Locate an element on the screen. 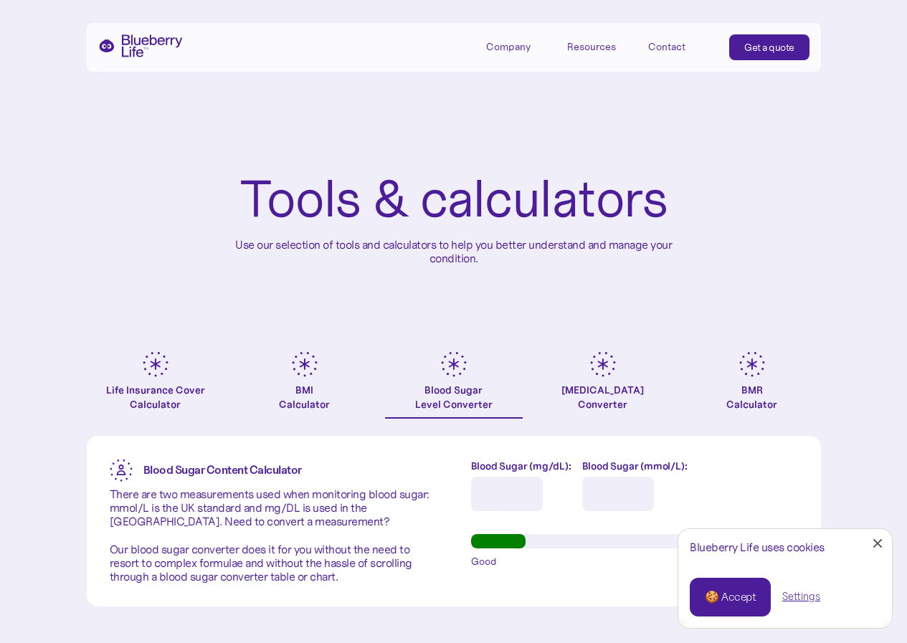 Image resolution: width=907 pixels, height=643 pixels. a: Get a quote is located at coordinates (769, 47).